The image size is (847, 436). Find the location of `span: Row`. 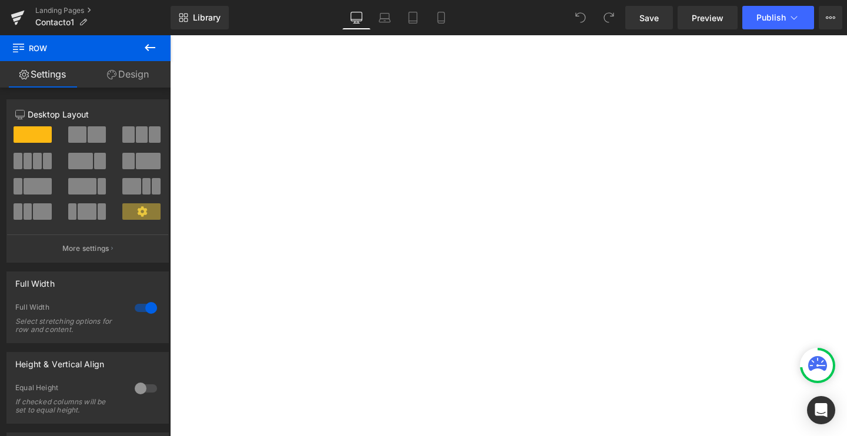

span: Row is located at coordinates (71, 48).